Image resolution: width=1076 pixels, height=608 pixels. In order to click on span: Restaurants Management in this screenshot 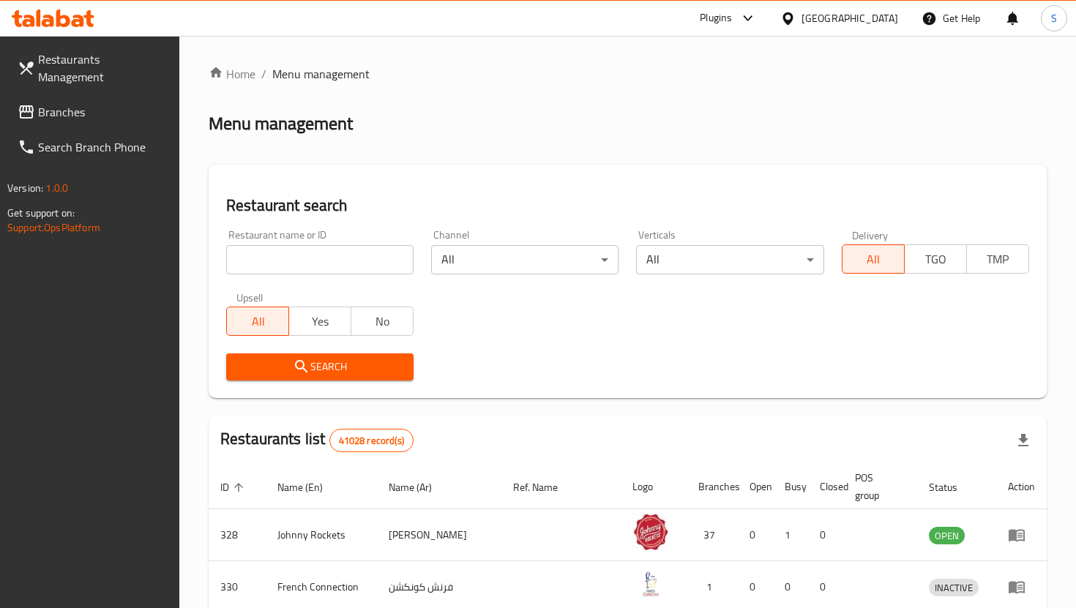, I will do `click(102, 68)`.